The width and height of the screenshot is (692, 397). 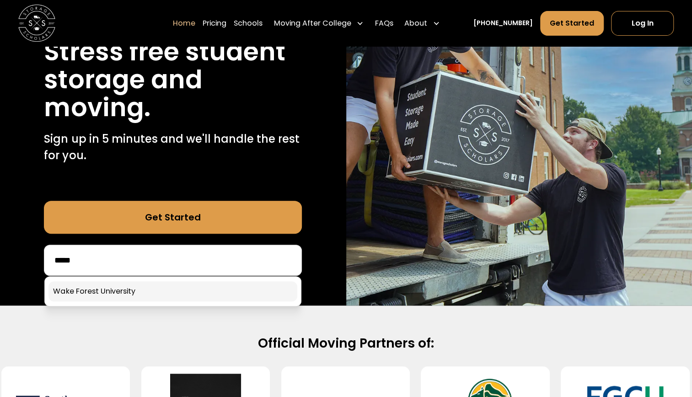 I want to click on img: Storage Scholars main logo, so click(x=37, y=23).